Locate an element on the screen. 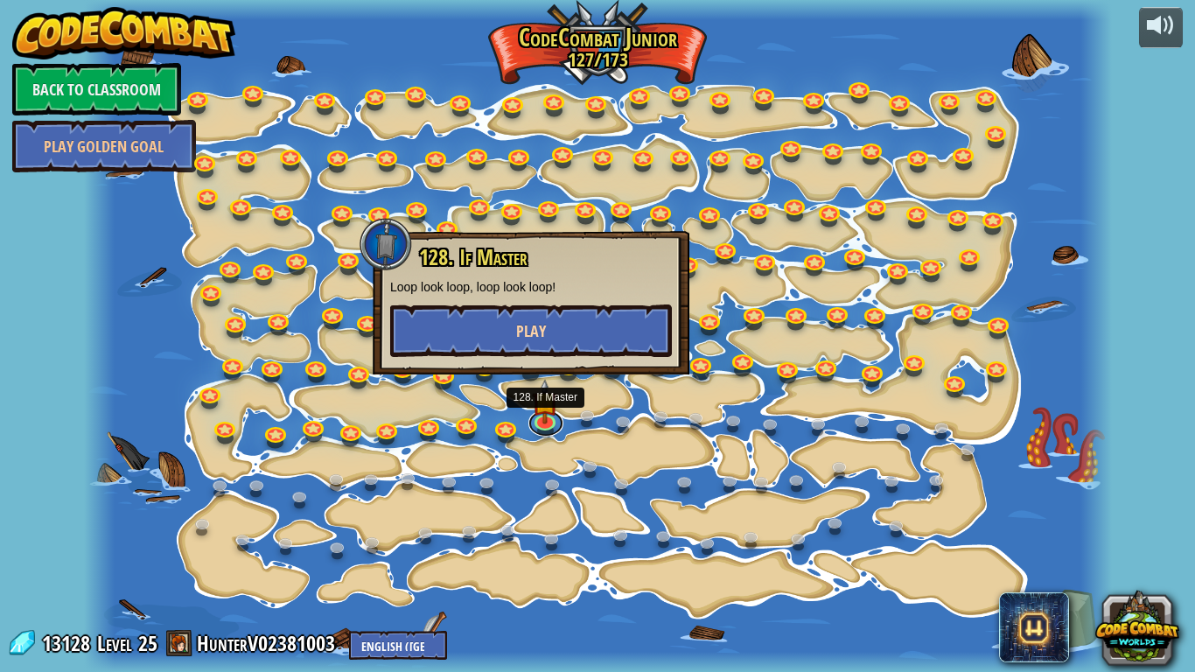  img: level-banner-started.png is located at coordinates (545, 401).